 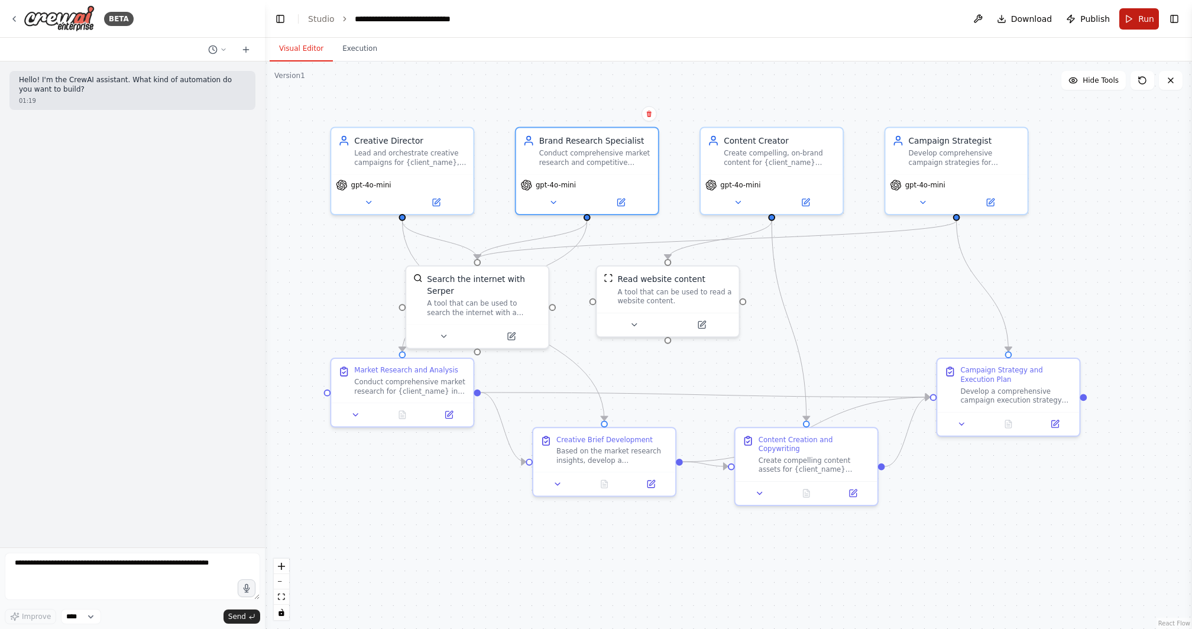 I want to click on img: Logo, so click(x=59, y=18).